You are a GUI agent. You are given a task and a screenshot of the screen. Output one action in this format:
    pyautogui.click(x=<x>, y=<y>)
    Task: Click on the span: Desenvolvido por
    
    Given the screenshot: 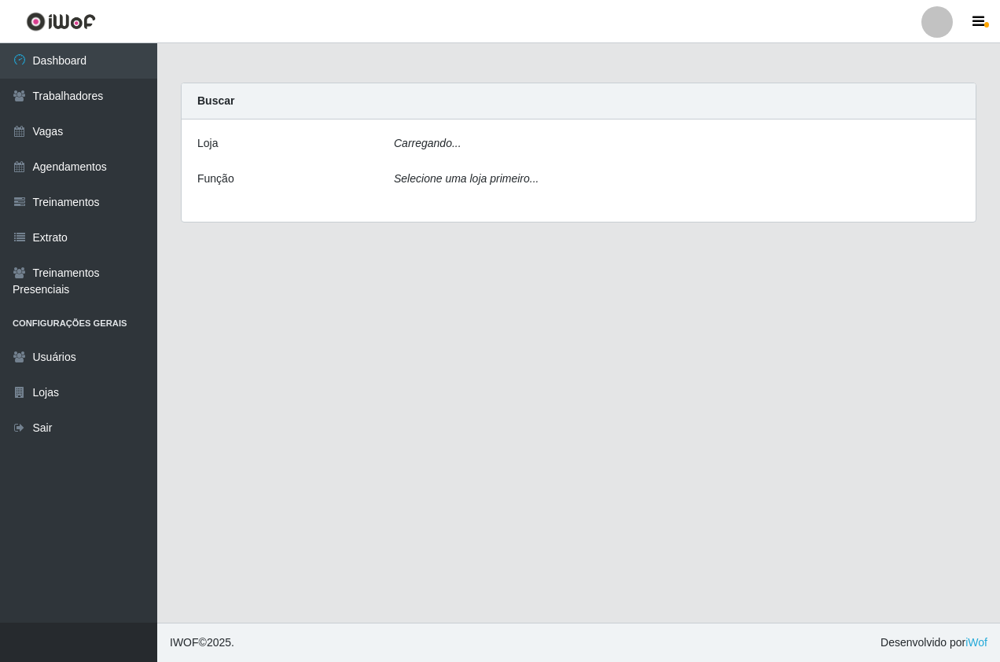 What is the action you would take?
    pyautogui.click(x=934, y=642)
    